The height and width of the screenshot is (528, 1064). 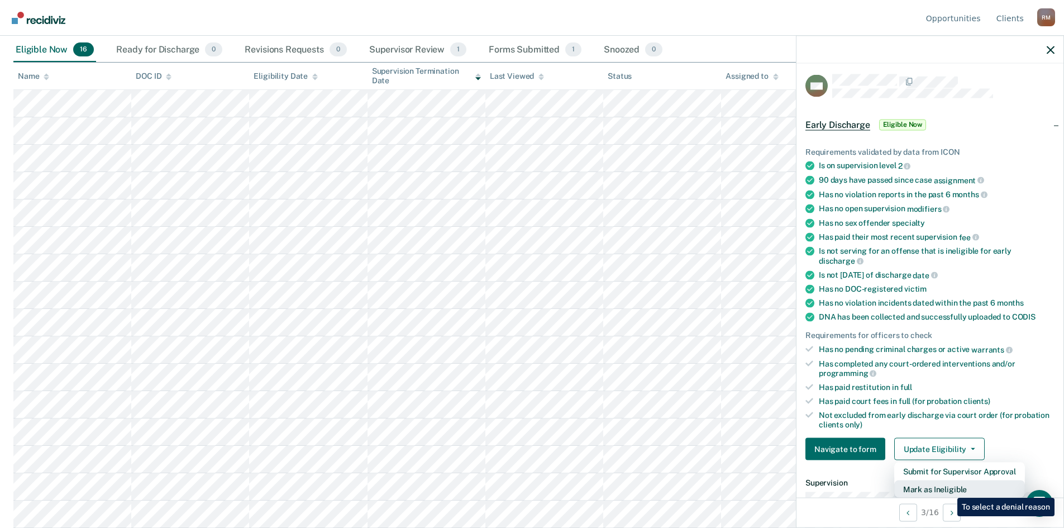 What do you see at coordinates (951, 512) in the screenshot?
I see `button: Next Opportunity` at bounding box center [951, 512].